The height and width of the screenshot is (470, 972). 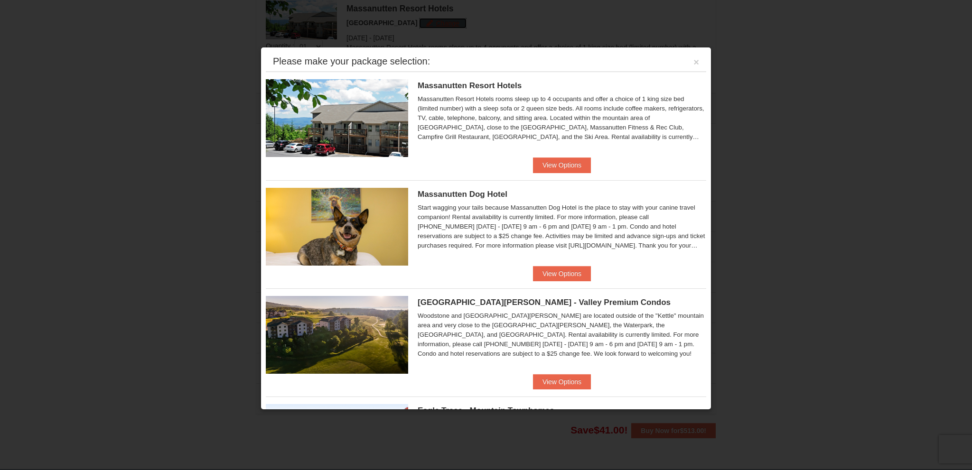 What do you see at coordinates (469, 85) in the screenshot?
I see `span: Massanutten Resort Hotels` at bounding box center [469, 85].